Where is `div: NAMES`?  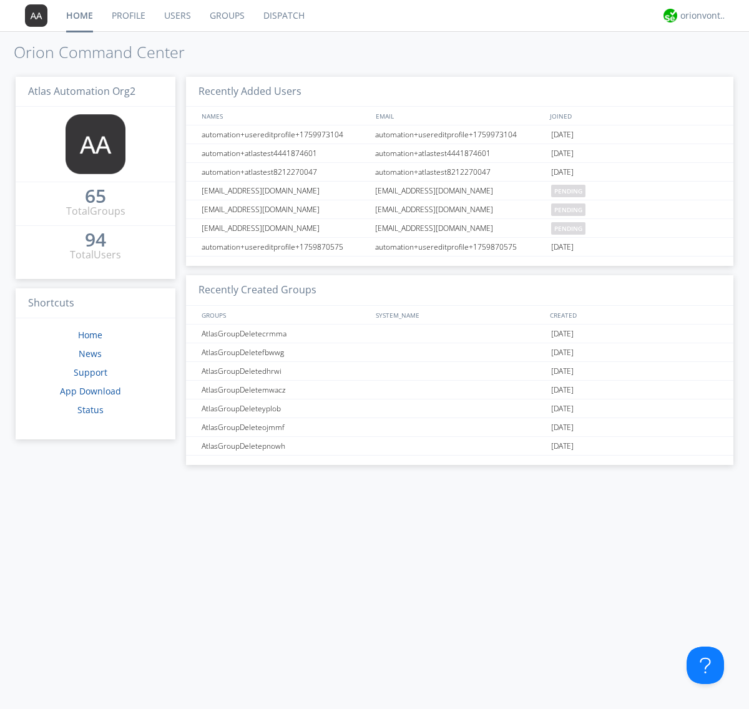
div: NAMES is located at coordinates (284, 115).